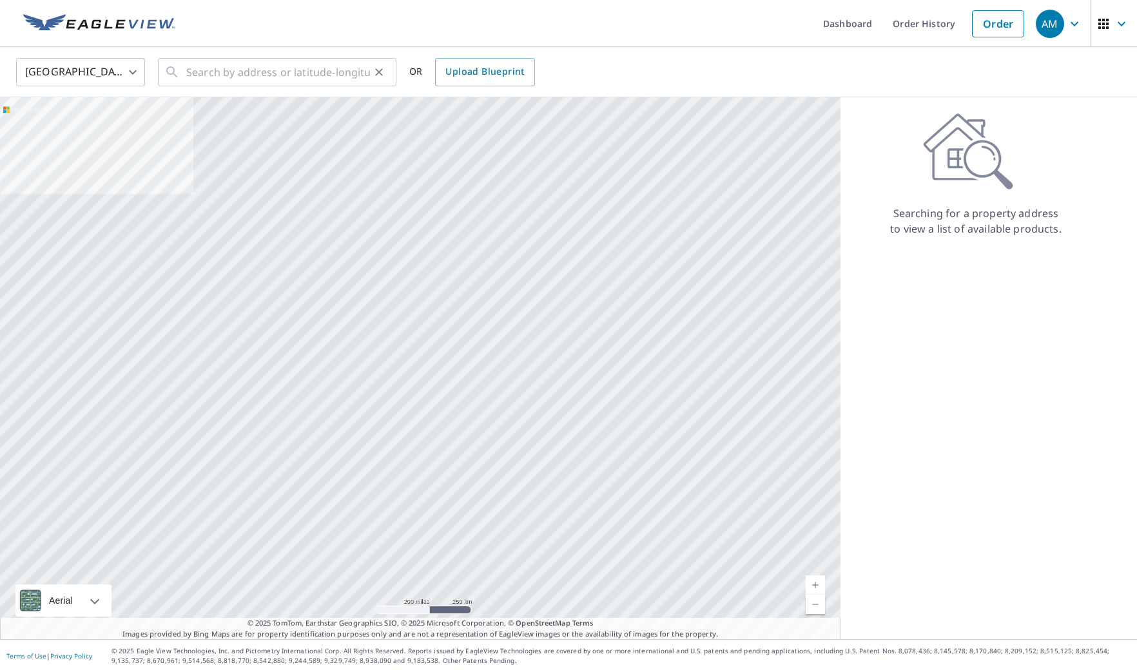 This screenshot has width=1137, height=672. Describe the element at coordinates (71, 656) in the screenshot. I see `a: Privacy Policy` at that location.